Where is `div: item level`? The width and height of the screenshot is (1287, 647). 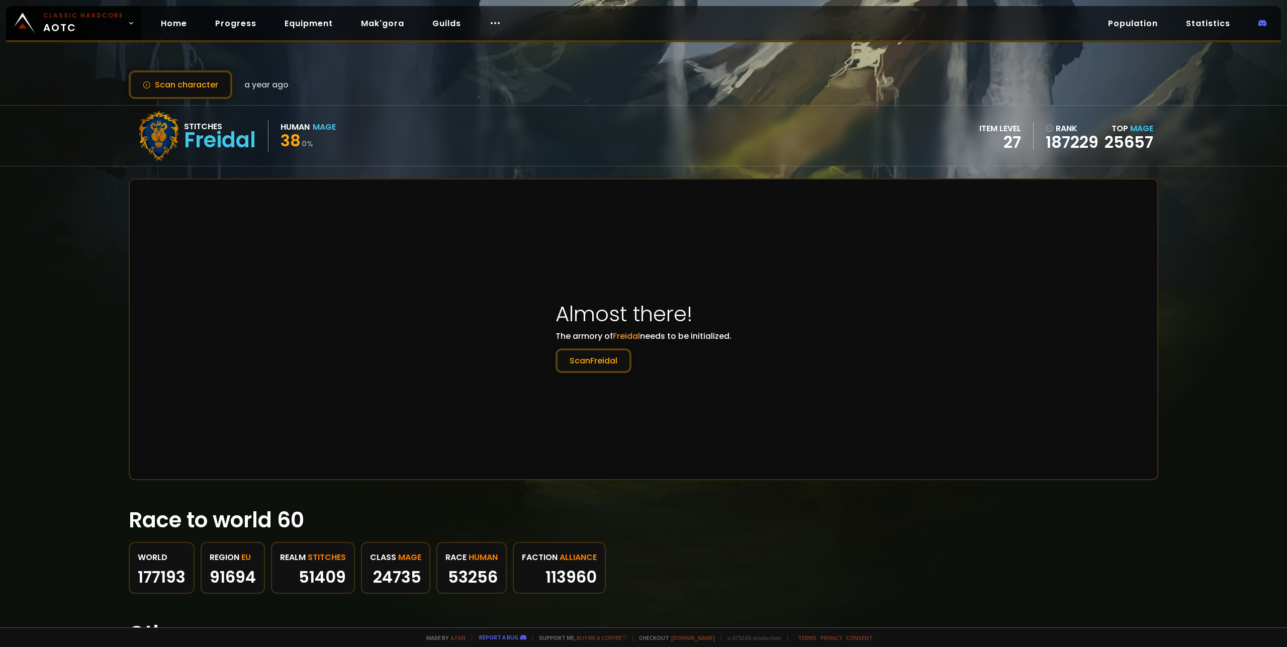
div: item level is located at coordinates (1000, 128).